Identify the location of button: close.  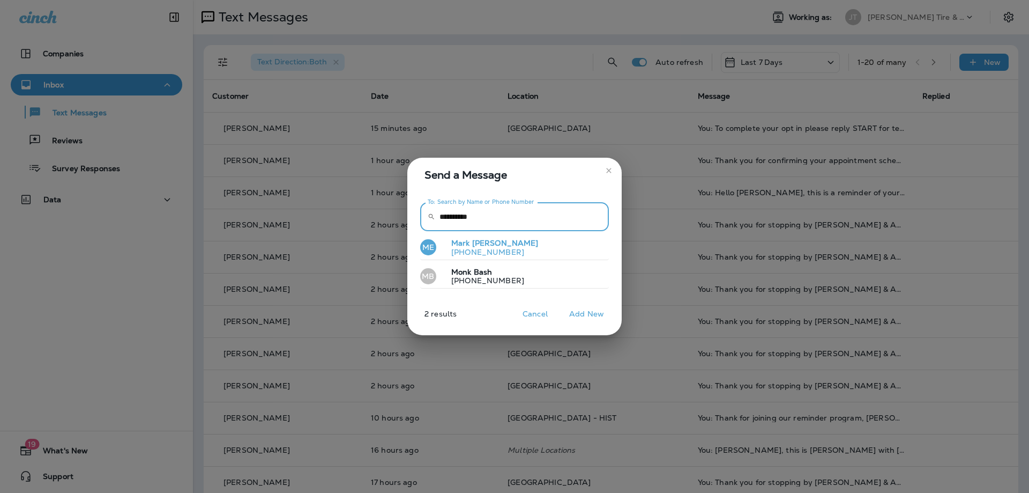
(609, 171).